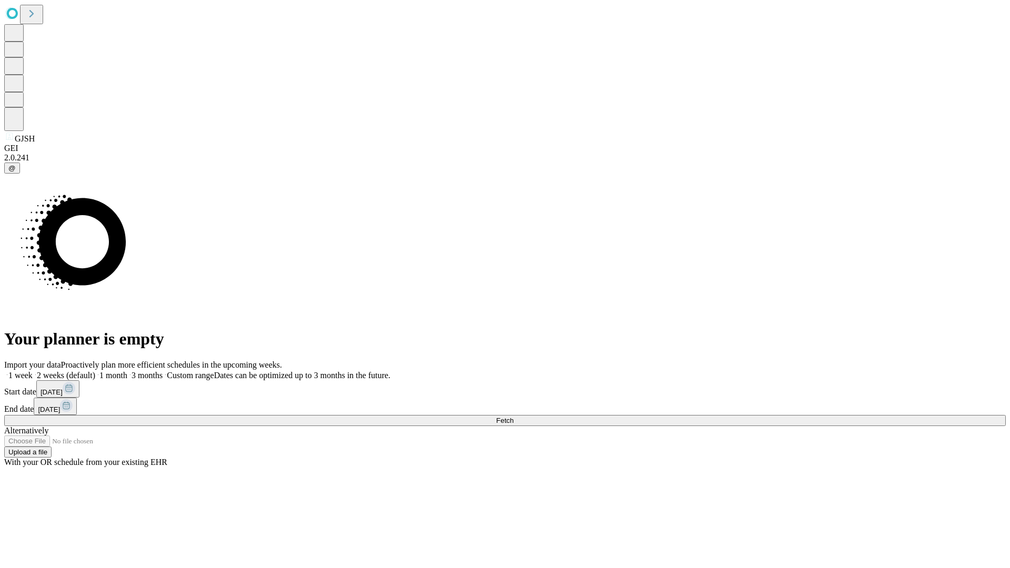  What do you see at coordinates (505, 406) in the screenshot?
I see `div: End date` at bounding box center [505, 406].